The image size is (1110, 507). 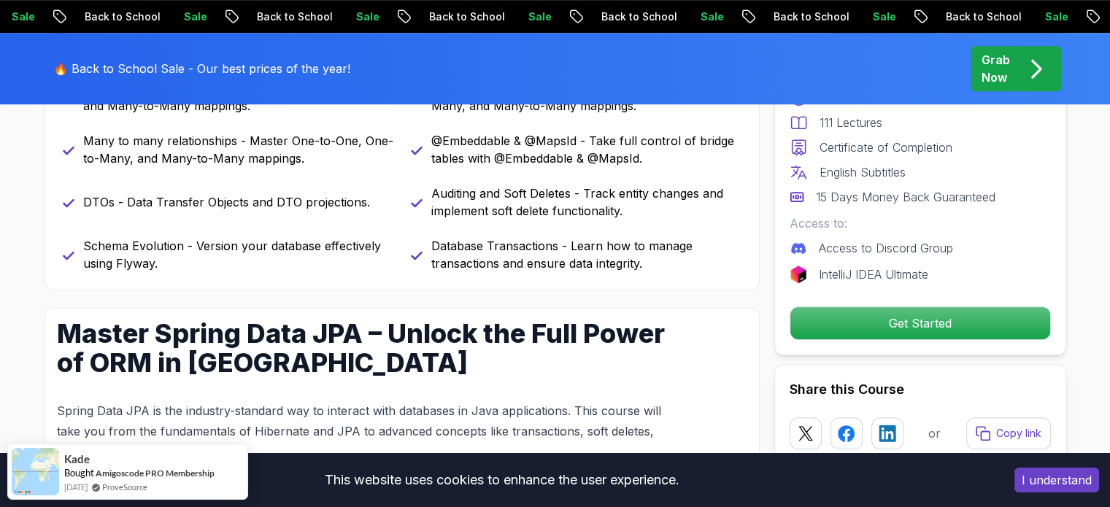 I want to click on p: Auditing and Soft Deletes - Track entity changes and implement soft delete functionality., so click(x=586, y=202).